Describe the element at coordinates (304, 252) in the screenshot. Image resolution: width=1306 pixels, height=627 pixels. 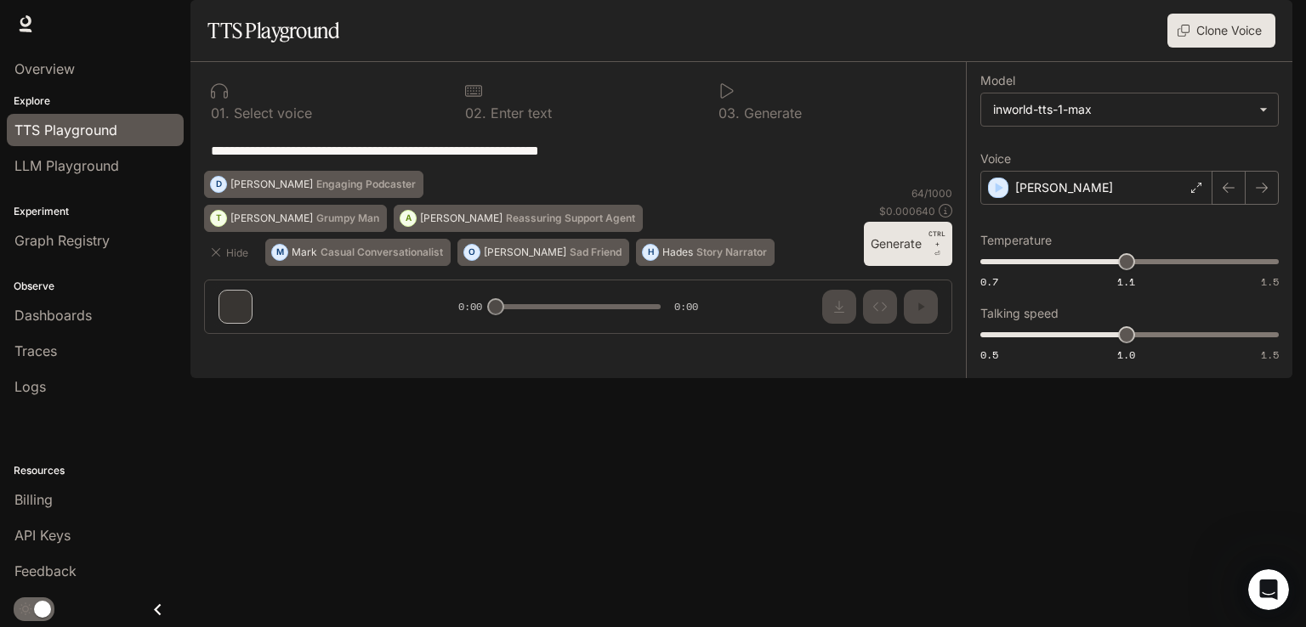
I see `p: Mark` at that location.